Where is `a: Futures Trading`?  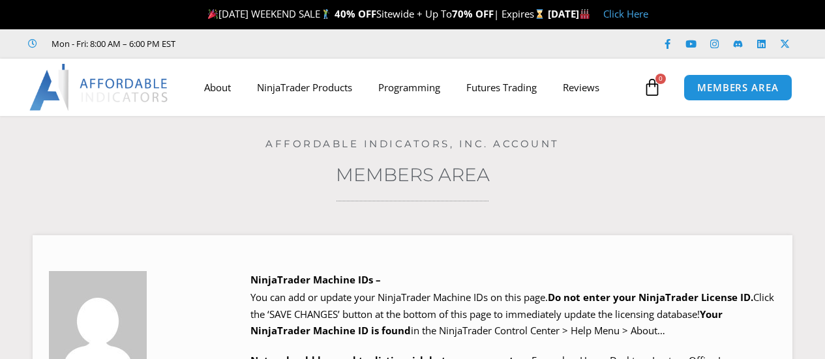 a: Futures Trading is located at coordinates (501, 87).